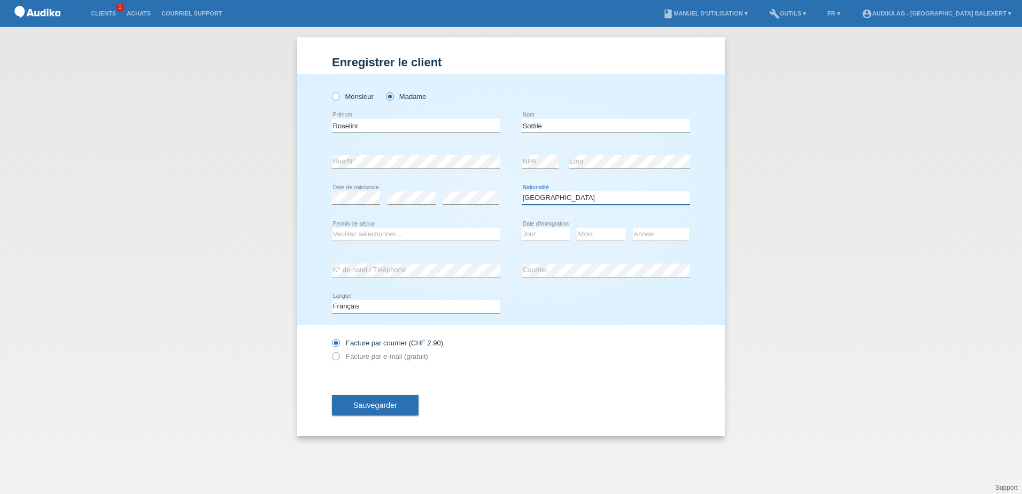  Describe the element at coordinates (775, 14) in the screenshot. I see `i: build` at that location.